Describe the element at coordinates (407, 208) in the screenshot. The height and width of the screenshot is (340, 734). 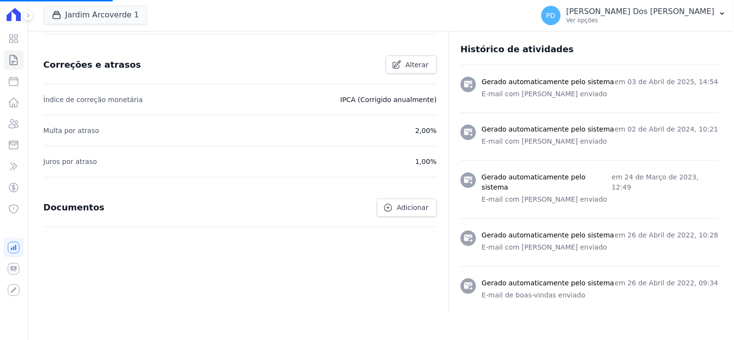
I see `a: Adicionar` at that location.